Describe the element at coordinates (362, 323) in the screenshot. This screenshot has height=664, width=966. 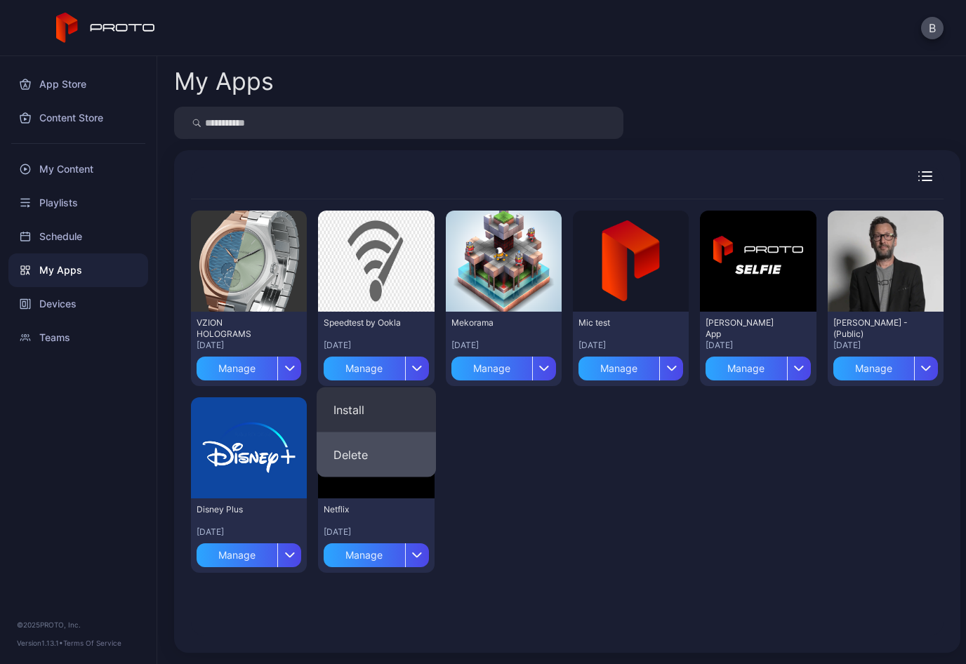
I see `div: Speedtest by Ookla` at that location.